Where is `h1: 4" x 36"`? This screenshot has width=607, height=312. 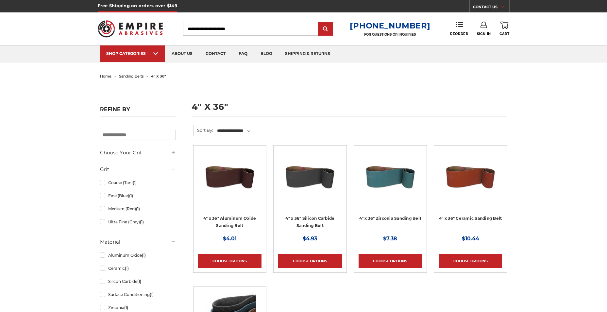
h1: 4" x 36" is located at coordinates (350, 109).